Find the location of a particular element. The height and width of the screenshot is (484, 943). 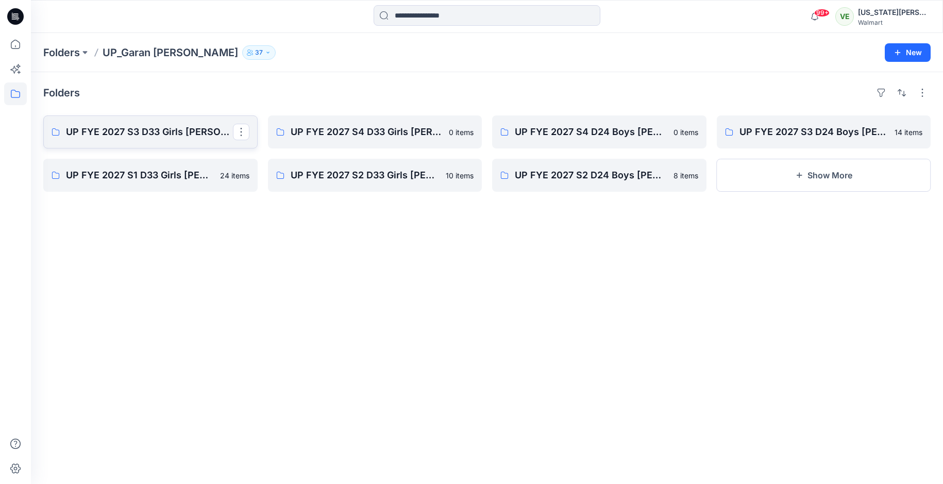

div: VE is located at coordinates (844, 16).